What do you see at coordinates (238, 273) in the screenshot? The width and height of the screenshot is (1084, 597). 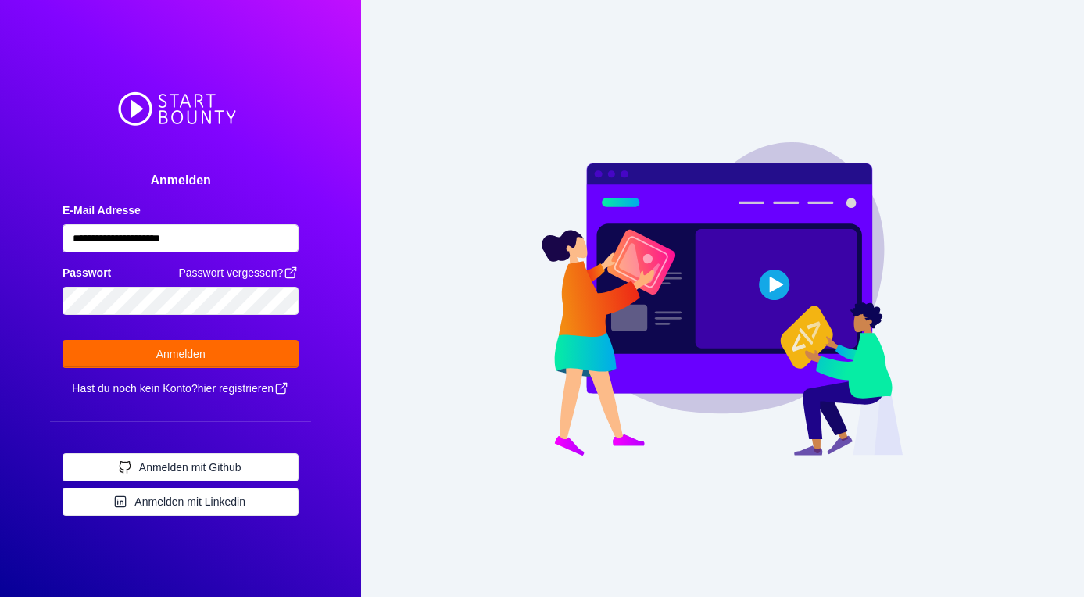 I see `a: Passwort vergessen?` at bounding box center [238, 273].